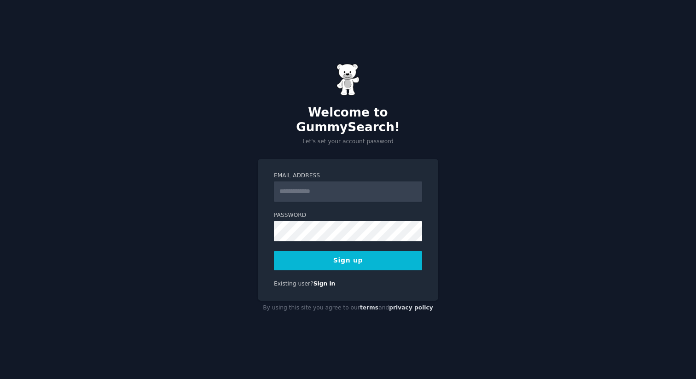  I want to click on h2: Welcome to GummySearch!, so click(348, 120).